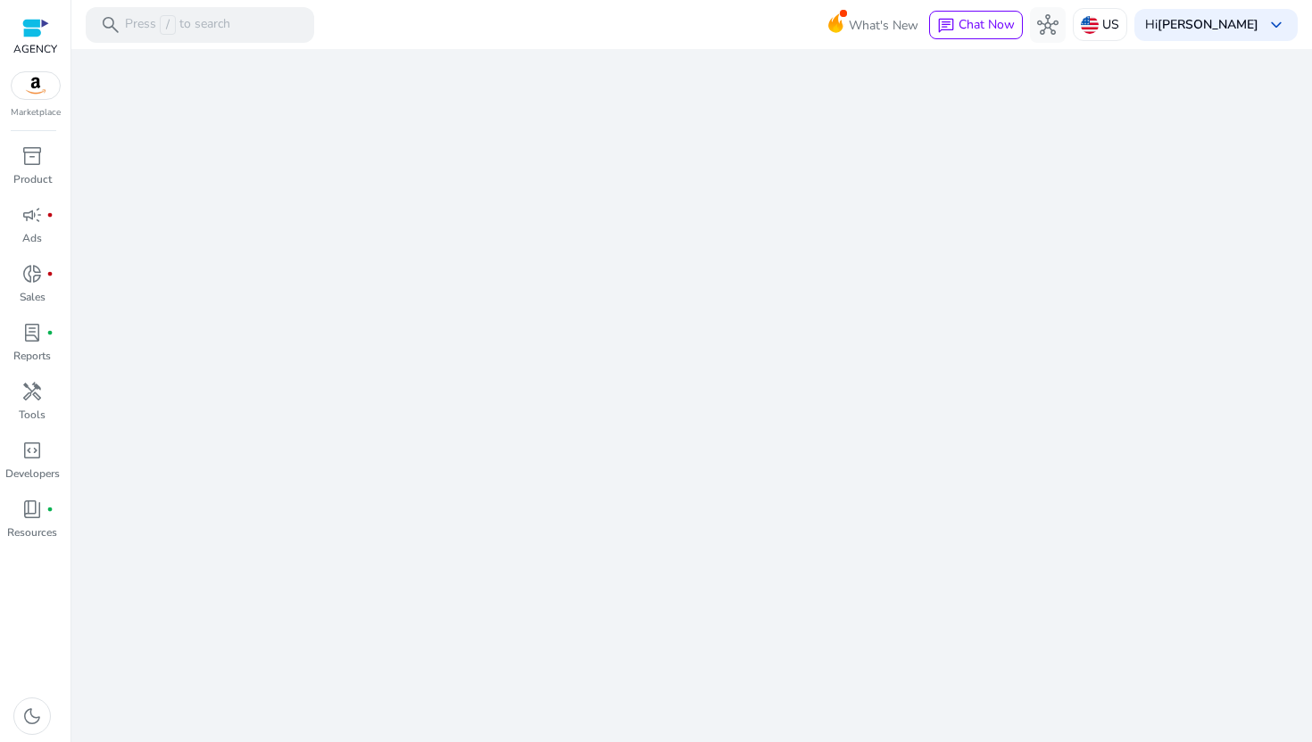 The image size is (1312, 742). What do you see at coordinates (32, 274) in the screenshot?
I see `span: donut_small` at bounding box center [32, 274].